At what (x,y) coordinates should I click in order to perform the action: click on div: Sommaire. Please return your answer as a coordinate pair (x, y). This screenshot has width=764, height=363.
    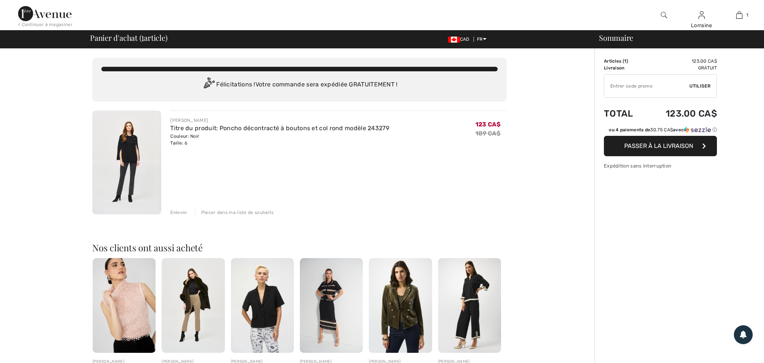
    Looking at the image, I should click on (675, 38).